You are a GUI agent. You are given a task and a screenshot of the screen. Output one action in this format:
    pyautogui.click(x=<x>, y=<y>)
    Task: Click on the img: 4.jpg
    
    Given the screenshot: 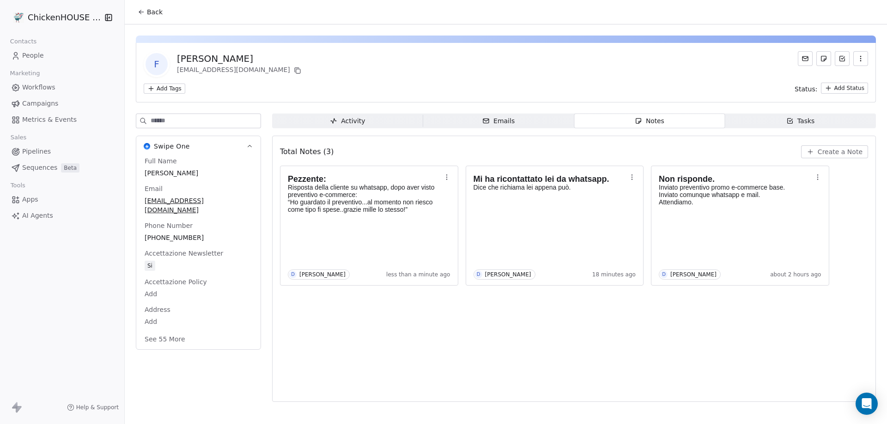 What is the action you would take?
    pyautogui.click(x=18, y=18)
    